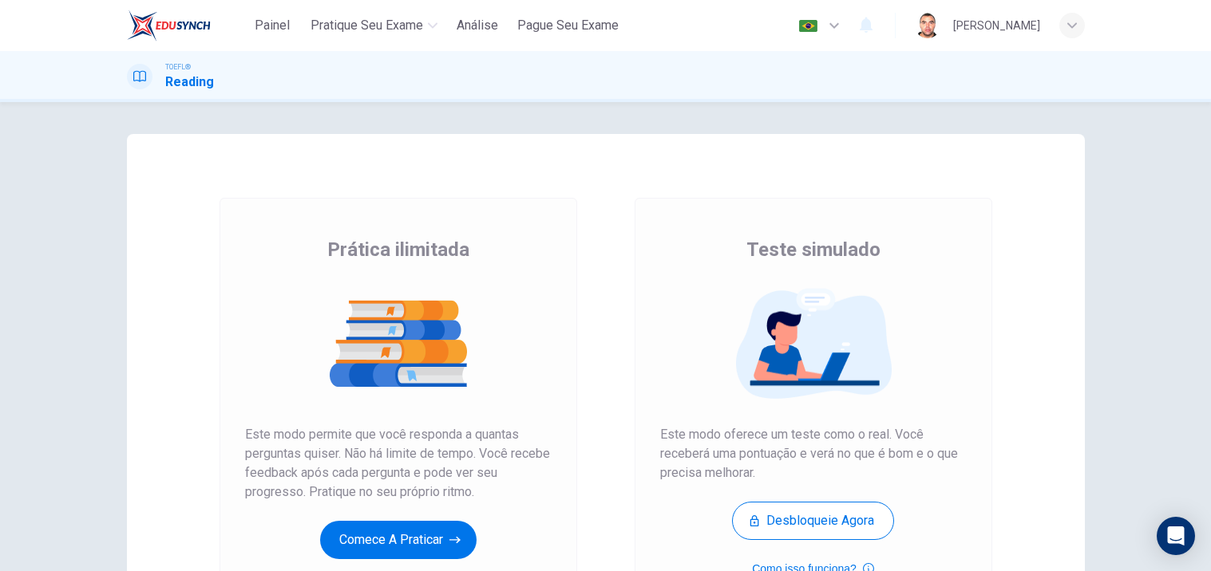 The image size is (1211, 571). What do you see at coordinates (567, 26) in the screenshot?
I see `span: Pague Seu Exame` at bounding box center [567, 26].